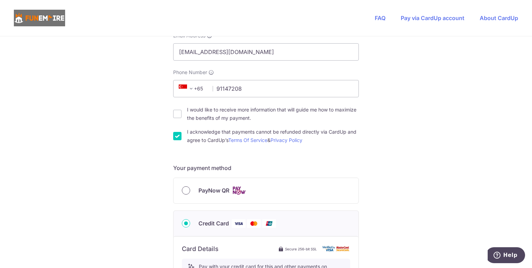  I want to click on label: I would like to receive more information that will guide me how to maximize the benefits of my pa..., so click(273, 114).